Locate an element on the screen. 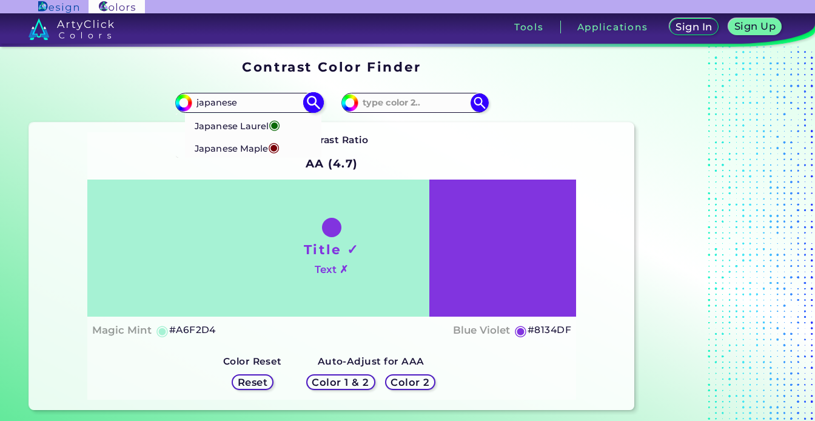  h4: Magic Mint is located at coordinates (122, 330).